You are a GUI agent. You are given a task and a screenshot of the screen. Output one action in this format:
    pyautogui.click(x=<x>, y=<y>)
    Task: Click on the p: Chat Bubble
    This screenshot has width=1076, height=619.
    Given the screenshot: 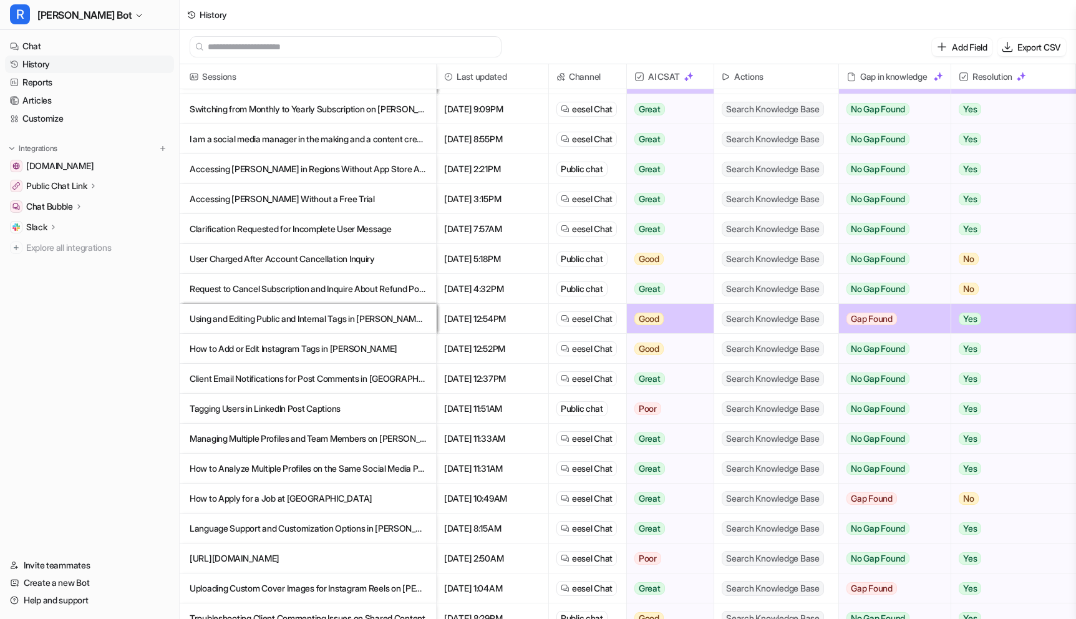 What is the action you would take?
    pyautogui.click(x=49, y=206)
    